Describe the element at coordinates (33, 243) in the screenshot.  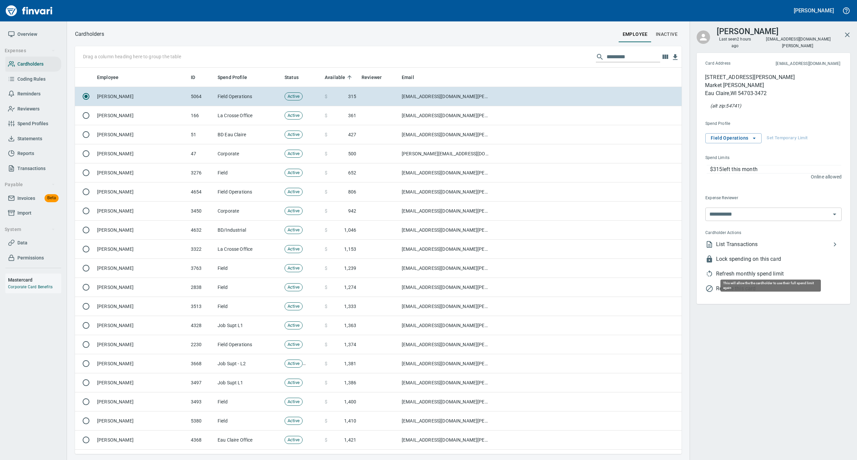
I see `a: Data` at that location.